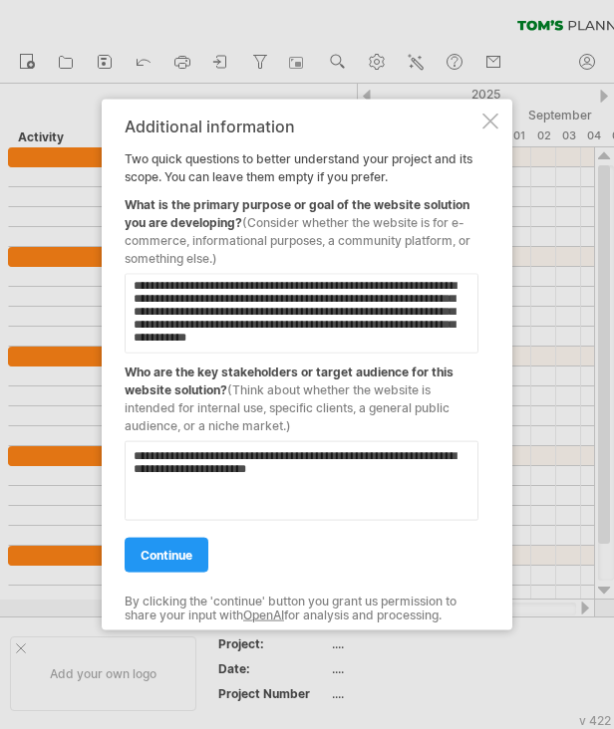 This screenshot has height=729, width=614. I want to click on div: What is the primary purpose or goal of the website solution you are developing?, so click(301, 227).